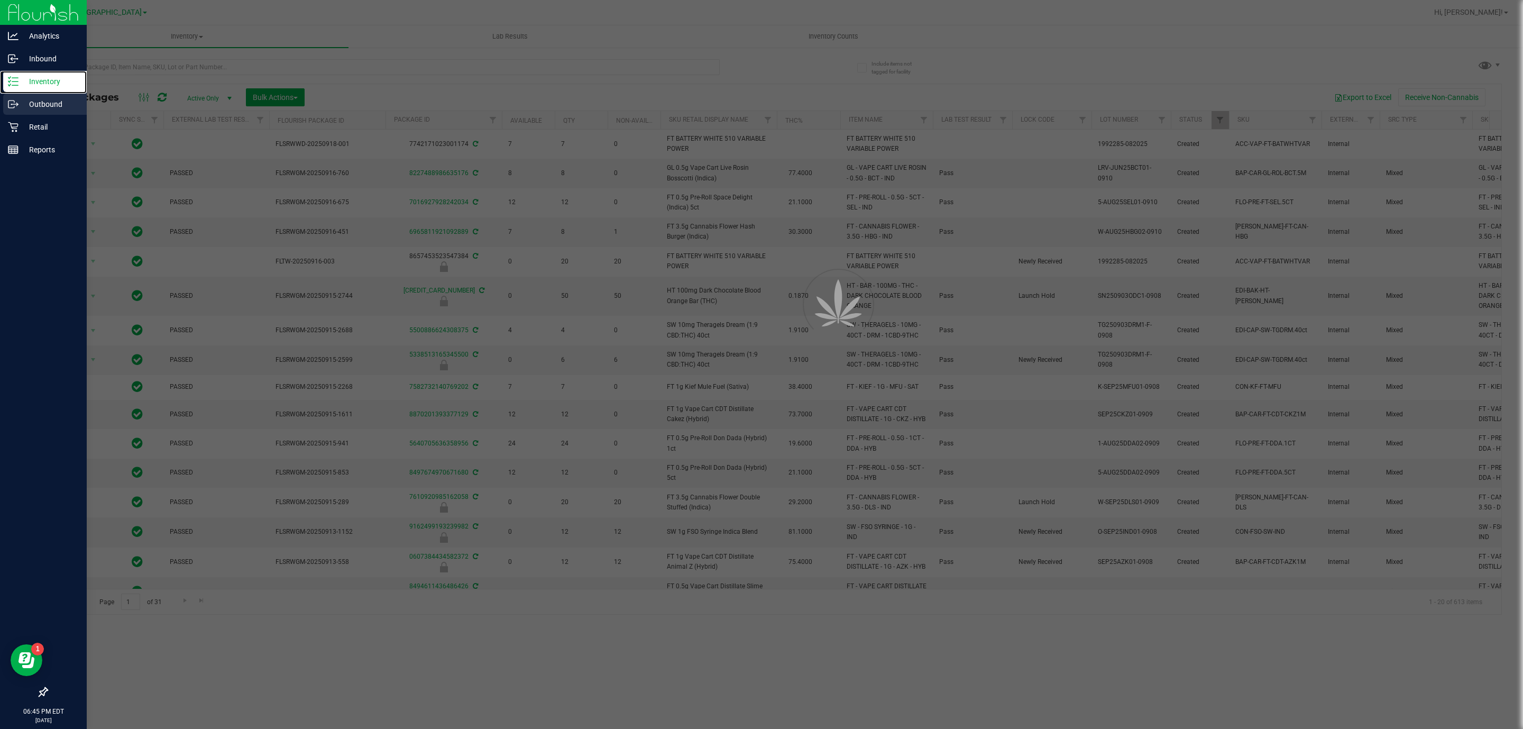 The width and height of the screenshot is (1523, 729). What do you see at coordinates (6, 6) in the screenshot?
I see `span: 1` at bounding box center [6, 6].